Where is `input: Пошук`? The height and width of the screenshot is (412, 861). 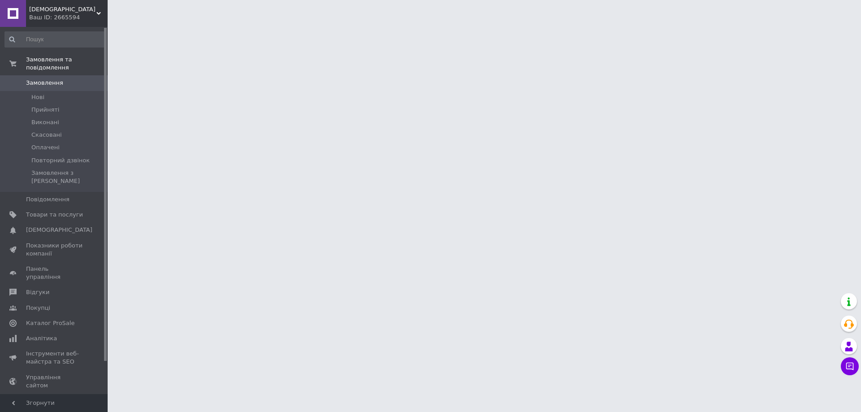 input: Пошук is located at coordinates (55, 39).